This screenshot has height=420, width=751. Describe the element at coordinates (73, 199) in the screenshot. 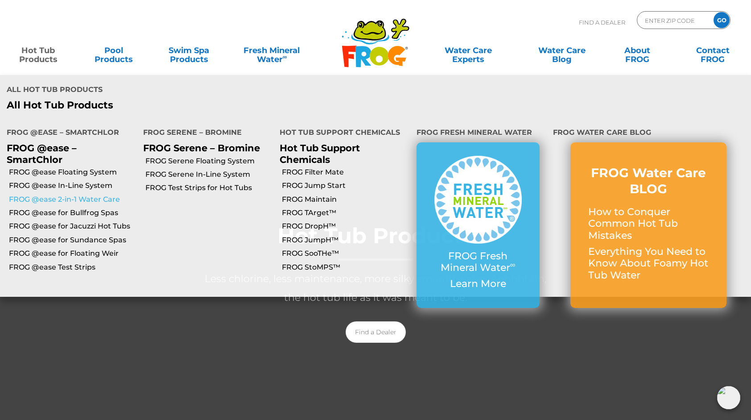

I see `a: FROG @ease 2-in-1 Water Care` at that location.